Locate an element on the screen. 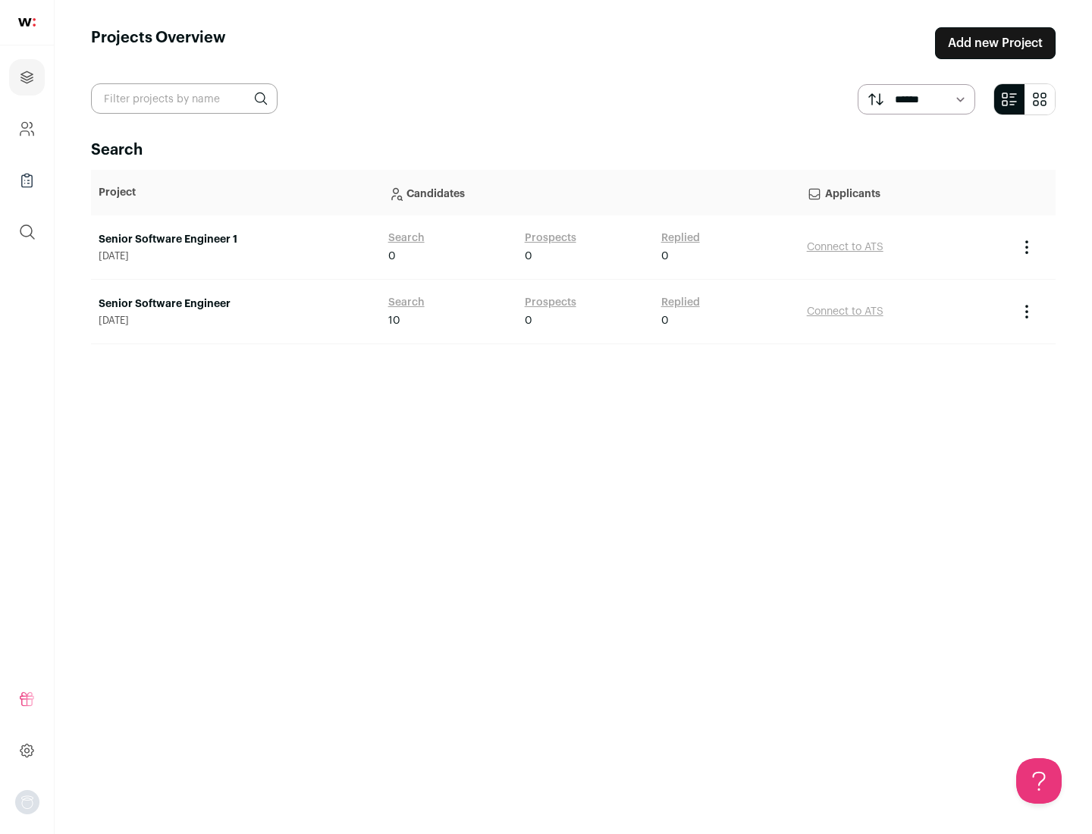 The width and height of the screenshot is (1092, 834). h1: Projects Overview is located at coordinates (158, 43).